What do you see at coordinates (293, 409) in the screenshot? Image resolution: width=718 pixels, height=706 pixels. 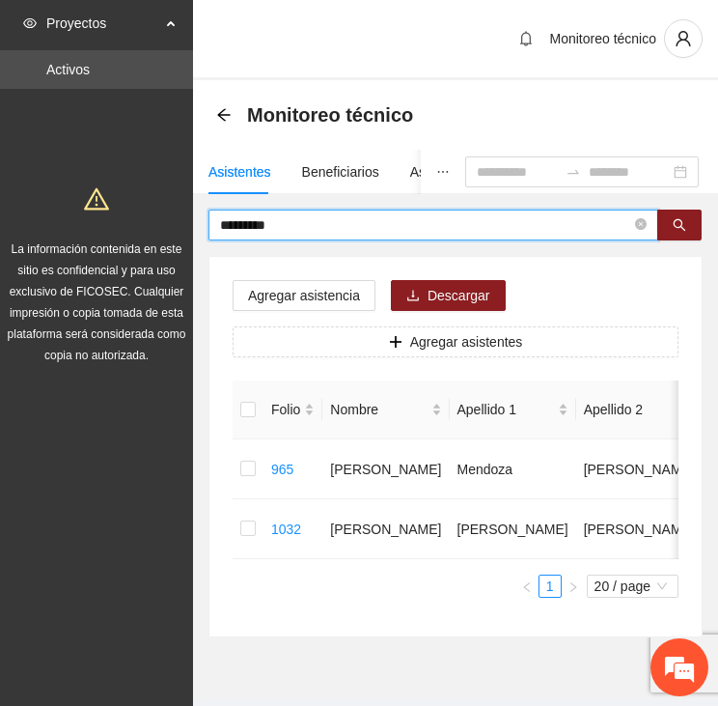 I see `th: Folio` at bounding box center [293, 409].